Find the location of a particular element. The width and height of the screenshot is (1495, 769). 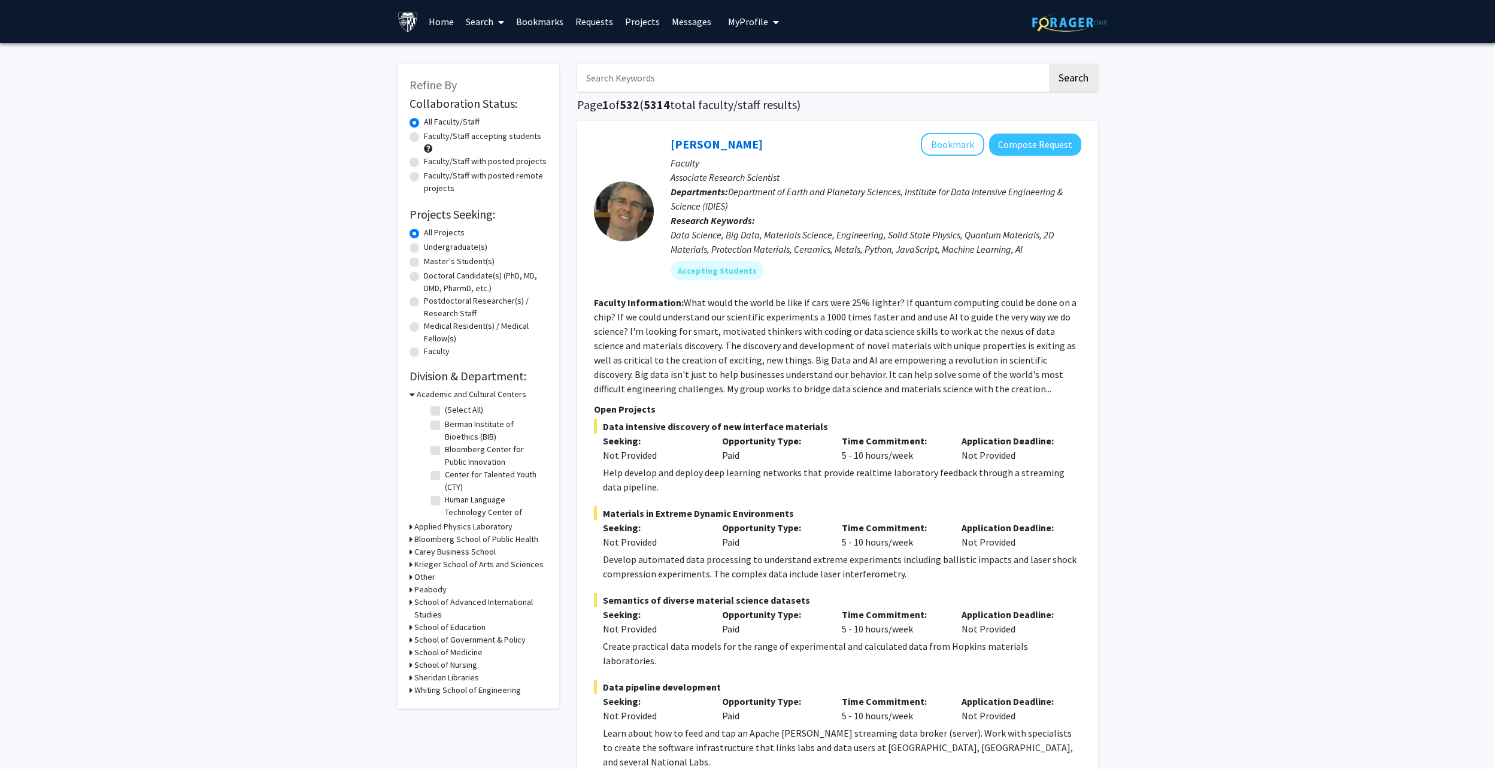

b: Research Keywords: is located at coordinates (713, 220).